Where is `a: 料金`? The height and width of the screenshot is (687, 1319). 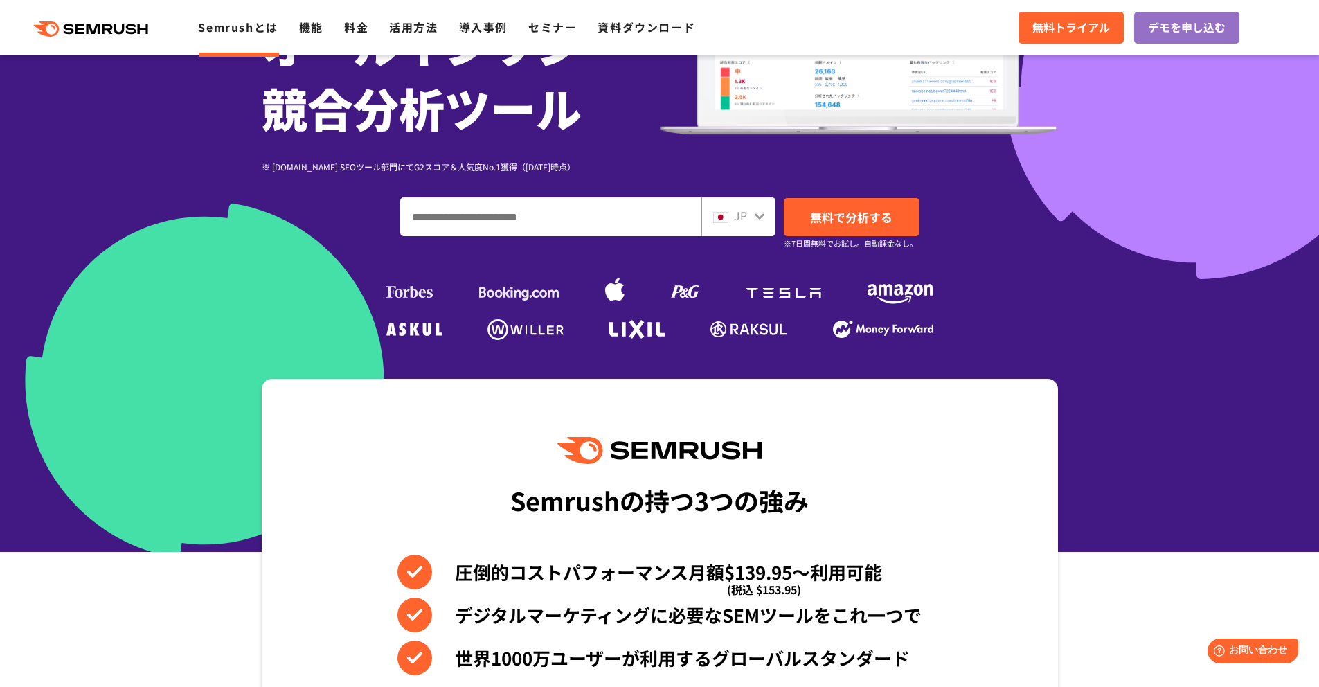
a: 料金 is located at coordinates (356, 27).